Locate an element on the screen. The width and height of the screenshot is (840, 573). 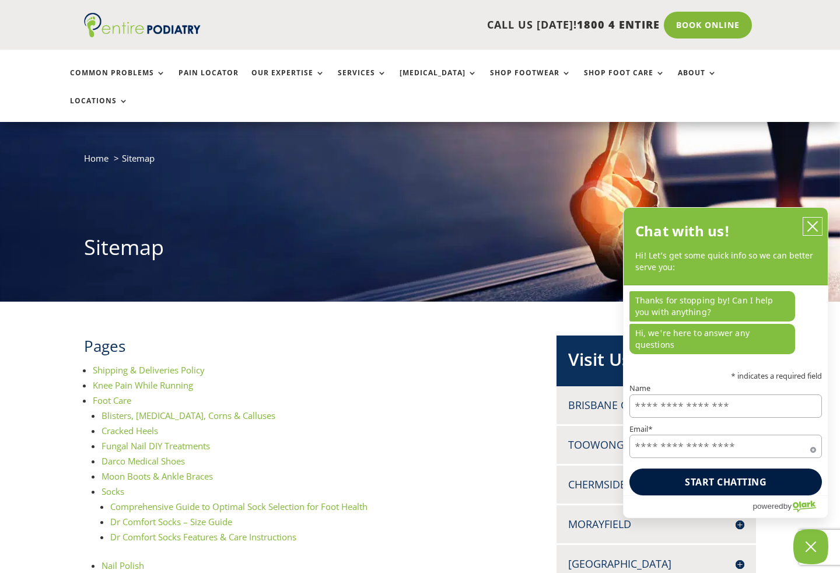
a: Services is located at coordinates (362, 81).